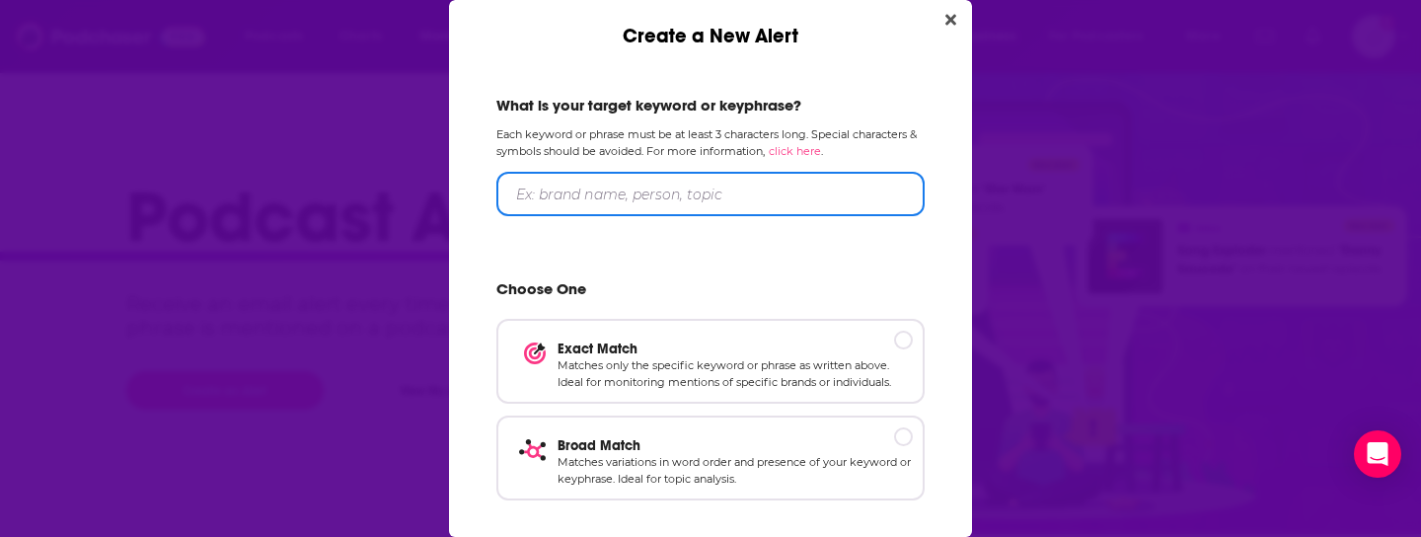 Image resolution: width=1421 pixels, height=537 pixels. What do you see at coordinates (950, 20) in the screenshot?
I see `button: Close` at bounding box center [950, 20].